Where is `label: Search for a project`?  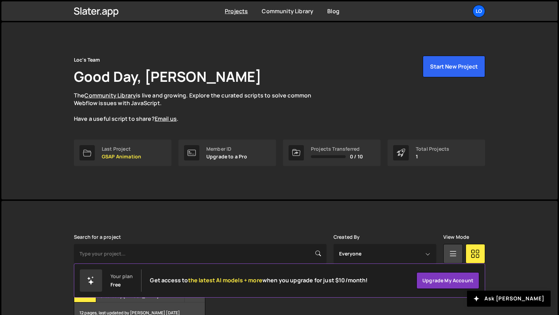 label: Search for a project is located at coordinates (97, 237).